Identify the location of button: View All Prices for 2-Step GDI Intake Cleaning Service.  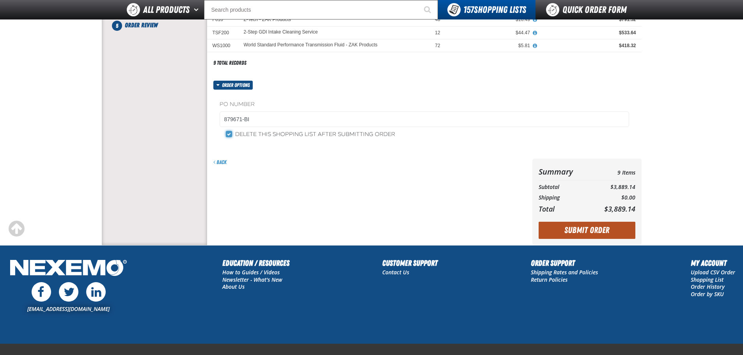
(535, 33).